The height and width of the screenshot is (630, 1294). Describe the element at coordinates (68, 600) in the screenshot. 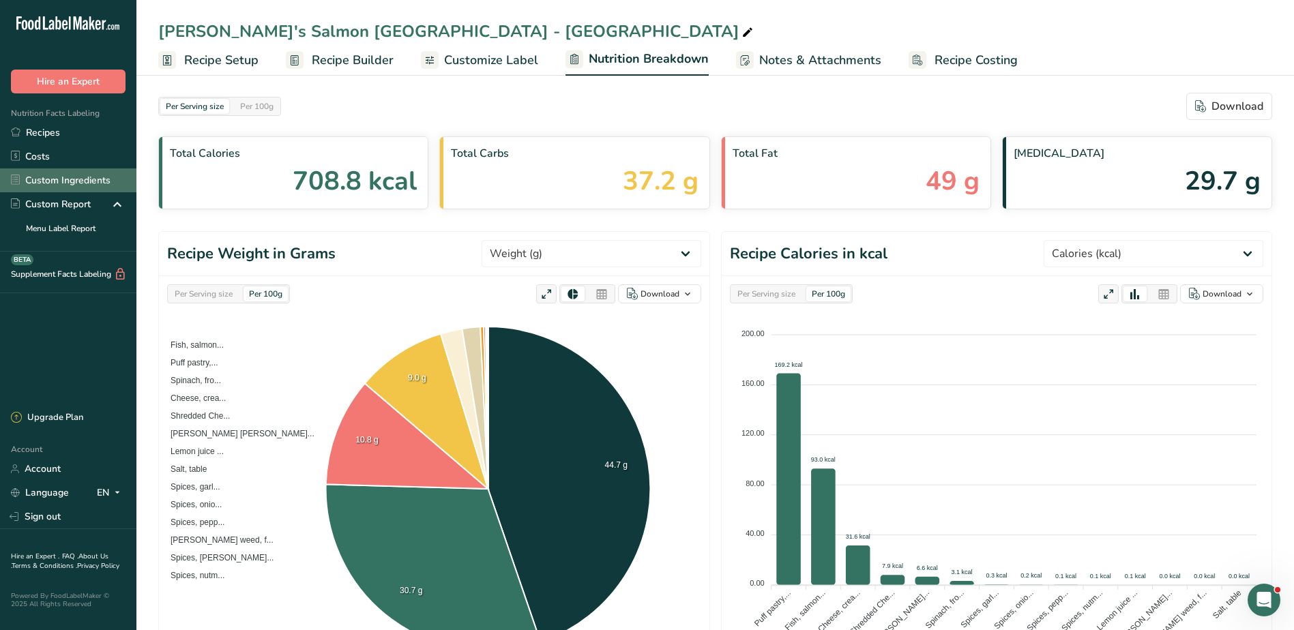

I see `div: Powered By FoodLabelMaker © 2025 All Rights Reserved` at that location.